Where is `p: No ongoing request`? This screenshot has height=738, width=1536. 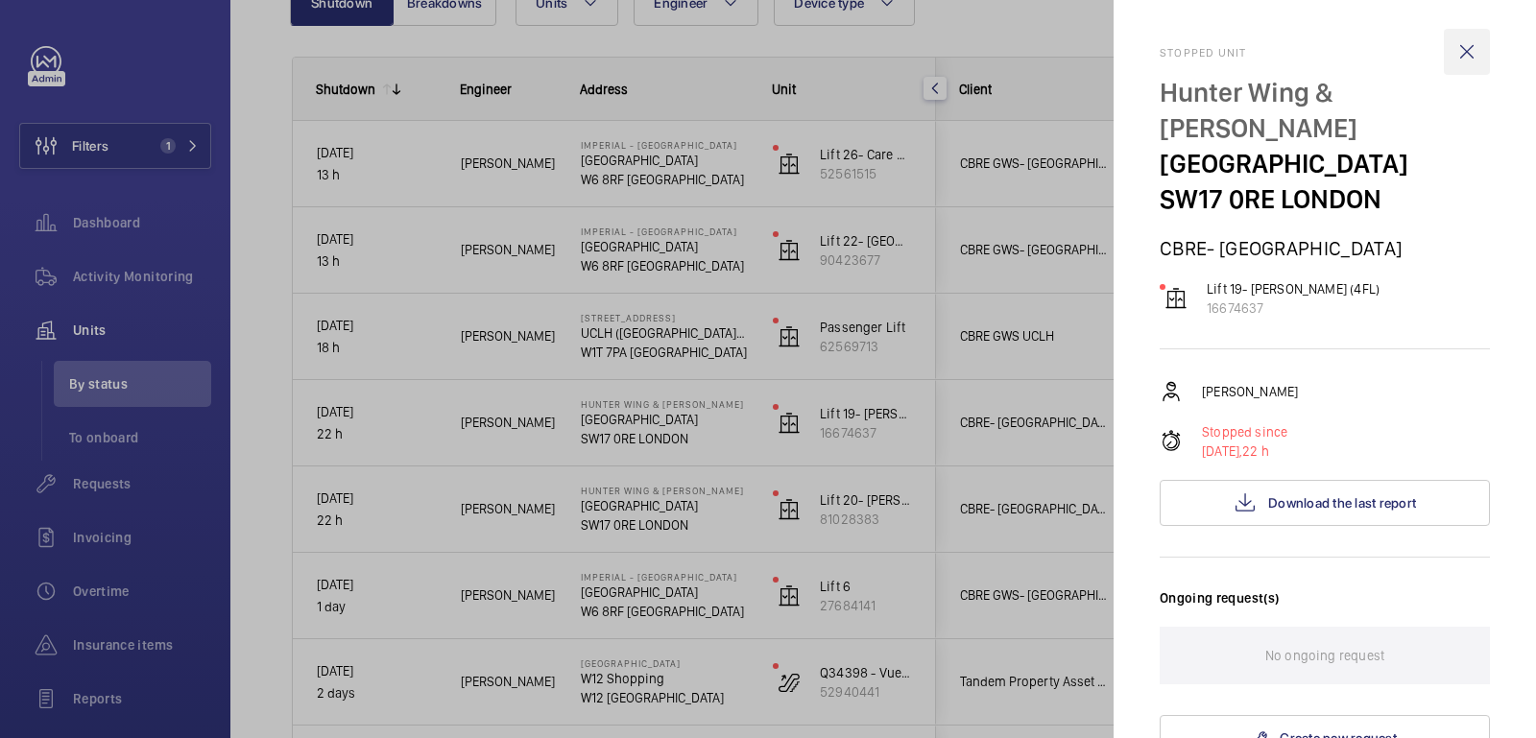
p: No ongoing request is located at coordinates (1325, 656).